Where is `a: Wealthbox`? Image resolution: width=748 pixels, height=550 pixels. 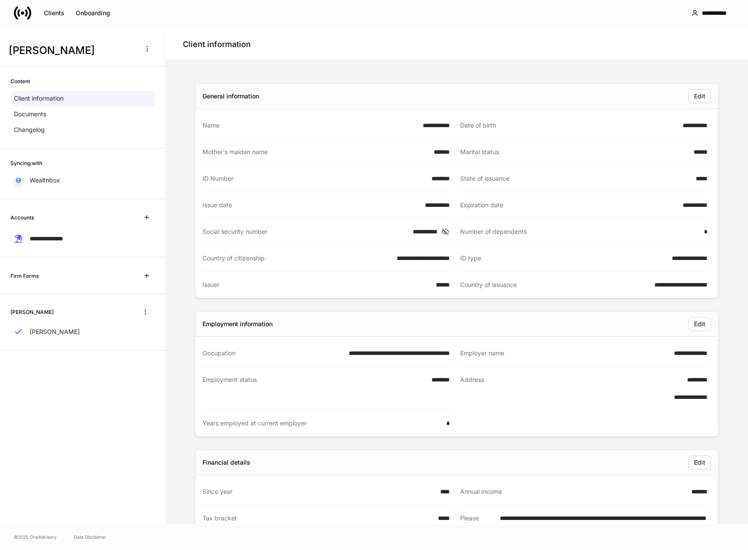
a: Wealthbox is located at coordinates (82, 180).